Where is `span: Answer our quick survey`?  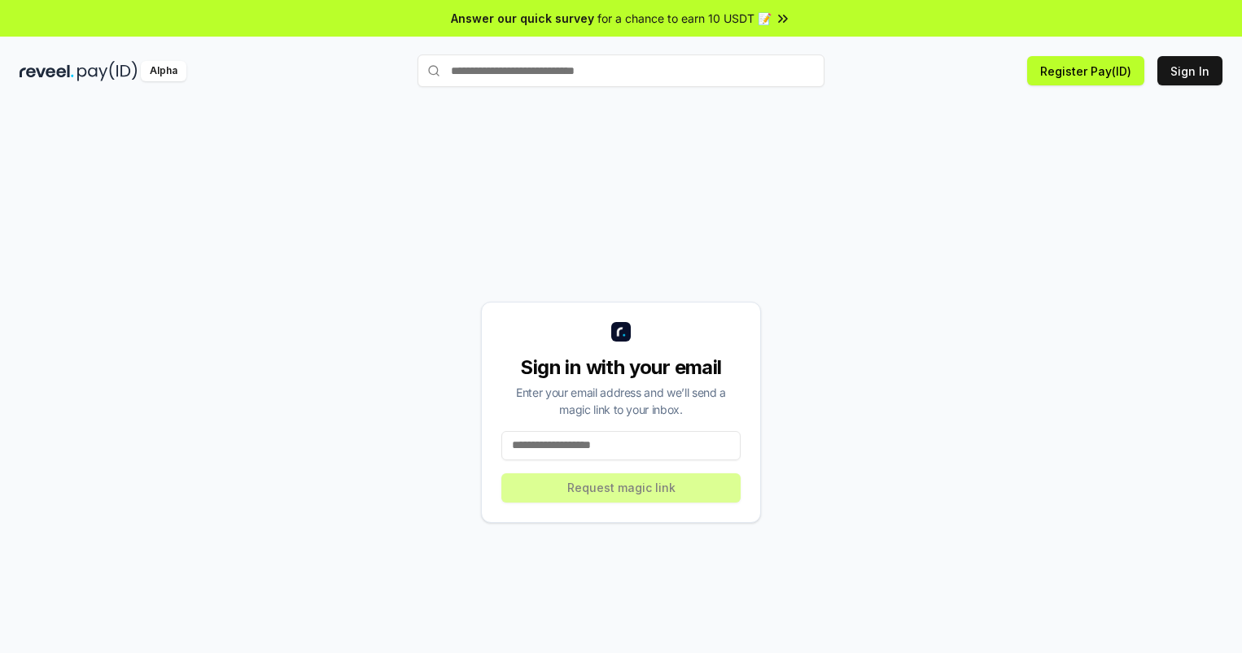
span: Answer our quick survey is located at coordinates (522, 18).